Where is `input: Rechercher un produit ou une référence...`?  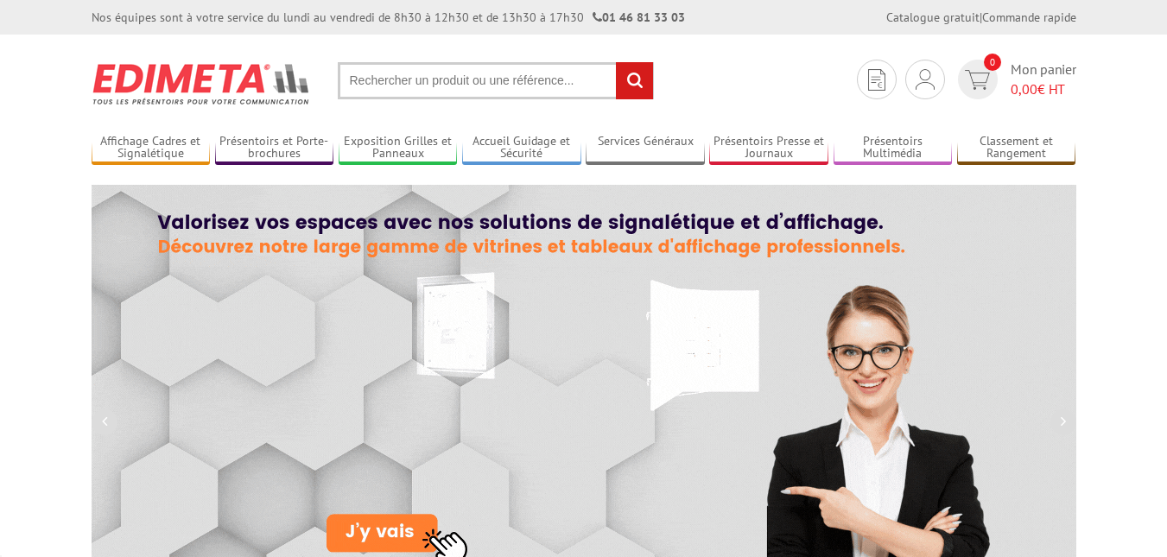
input: Rechercher un produit ou une référence... is located at coordinates (496, 80).